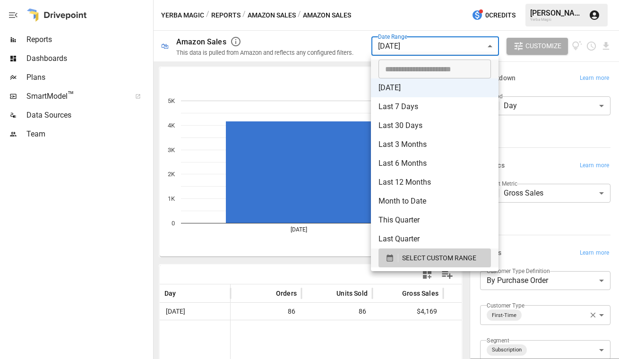 This screenshot has width=619, height=359. Describe the element at coordinates (439, 258) in the screenshot. I see `span: SELECT CUSTOM RANGE` at that location.